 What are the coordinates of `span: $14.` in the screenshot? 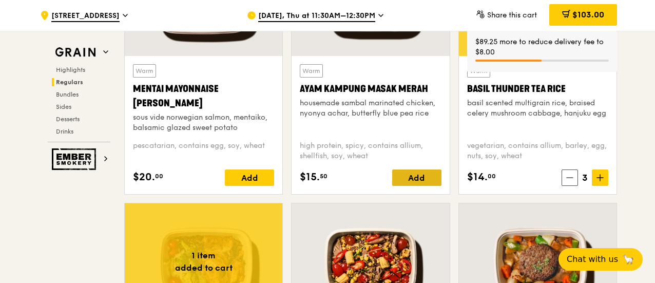 It's located at (478, 177).